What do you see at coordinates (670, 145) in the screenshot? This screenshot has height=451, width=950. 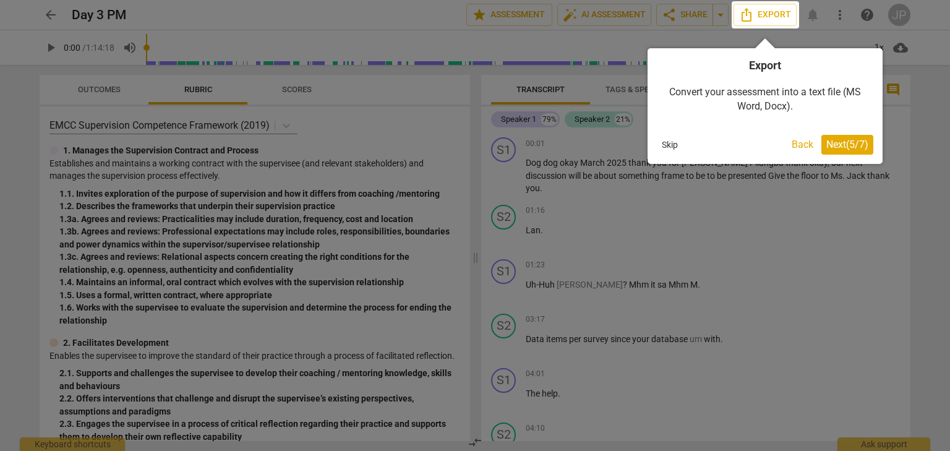 I see `button: Skip` at bounding box center [670, 145].